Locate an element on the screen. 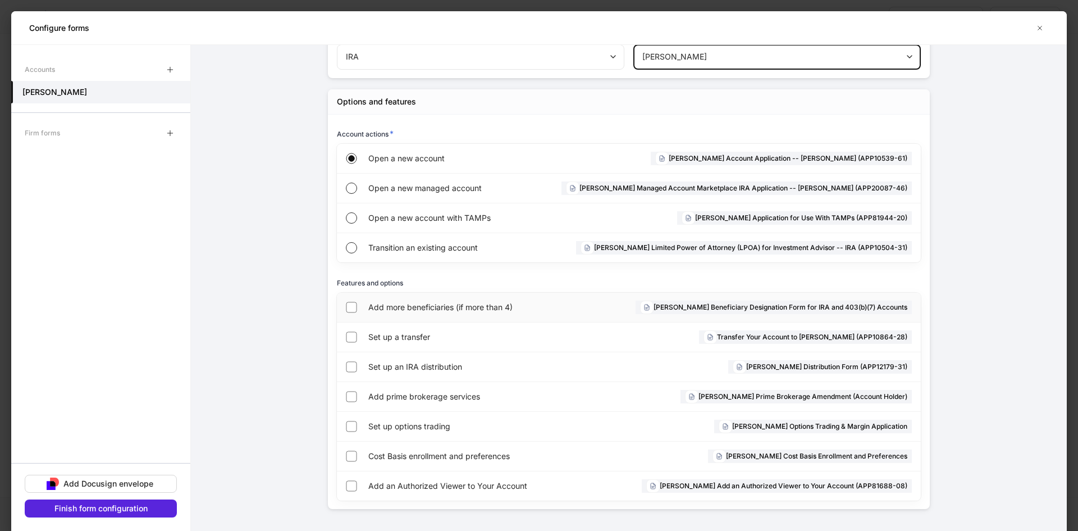  span: Set up options trading is located at coordinates (471, 426).